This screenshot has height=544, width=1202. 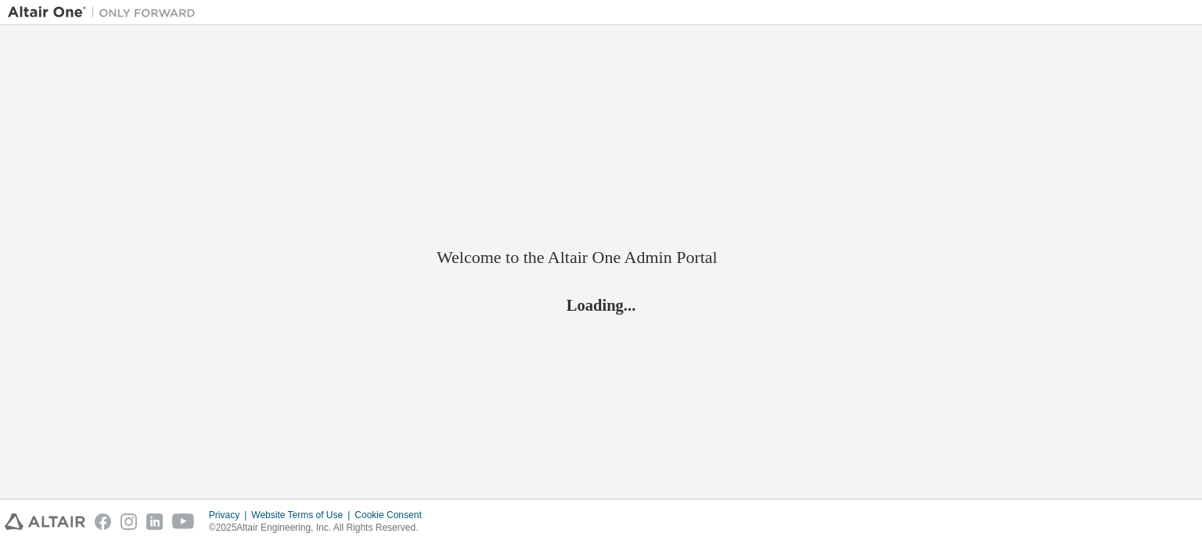 What do you see at coordinates (392, 515) in the screenshot?
I see `div: Cookie Consent` at bounding box center [392, 515].